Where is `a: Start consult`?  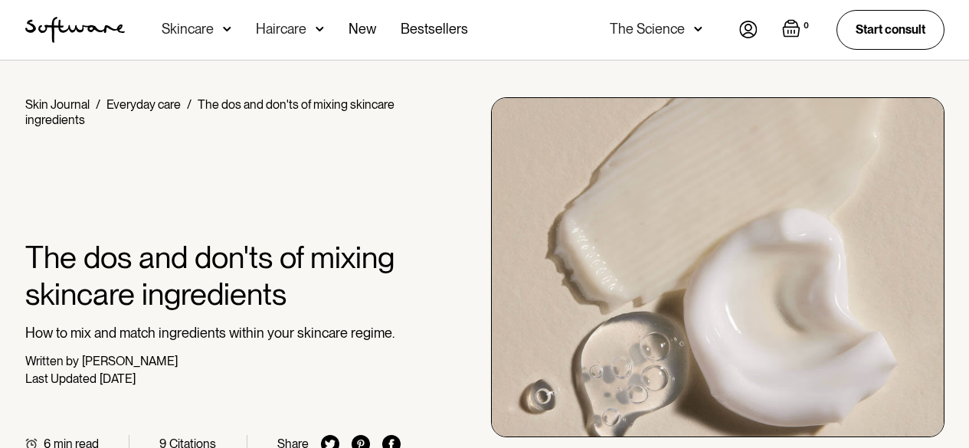 a: Start consult is located at coordinates (890, 29).